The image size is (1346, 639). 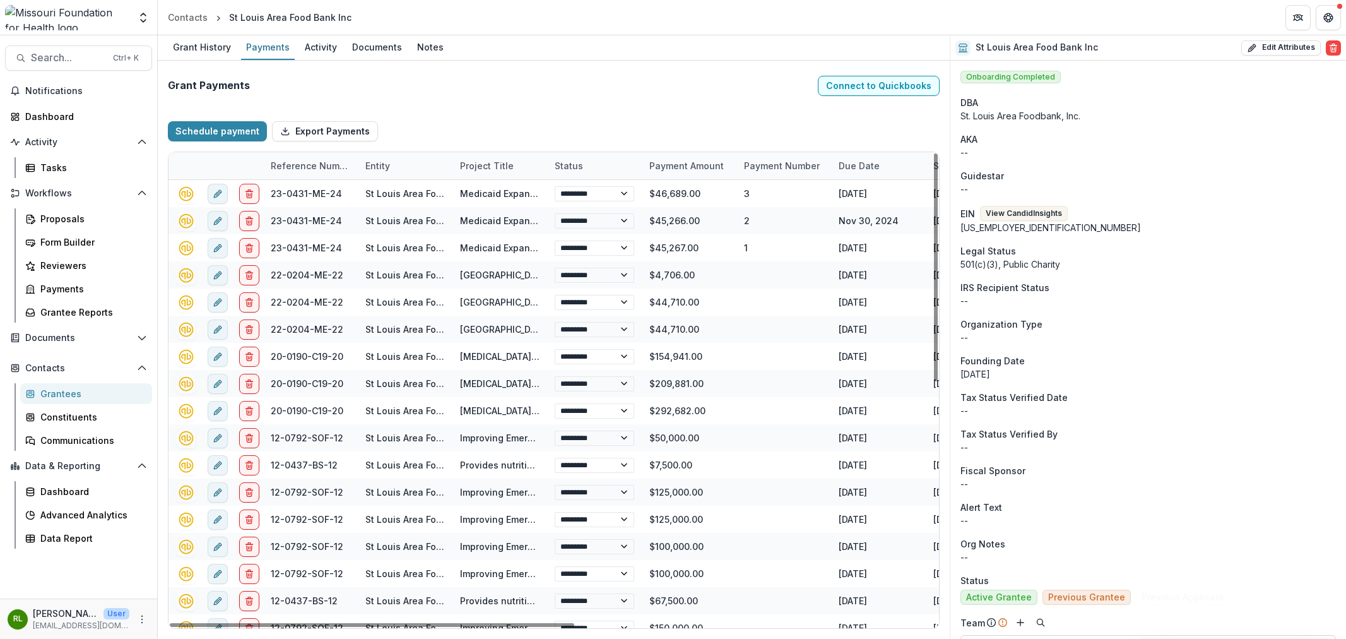 What do you see at coordinates (86, 242) in the screenshot?
I see `a: Form Builder` at bounding box center [86, 242].